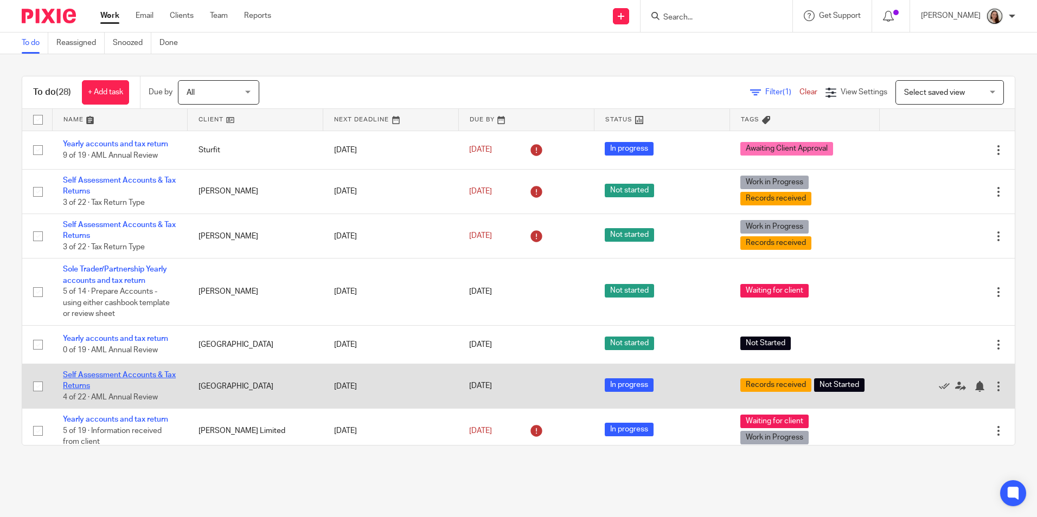  I want to click on span: Filter, so click(782, 92).